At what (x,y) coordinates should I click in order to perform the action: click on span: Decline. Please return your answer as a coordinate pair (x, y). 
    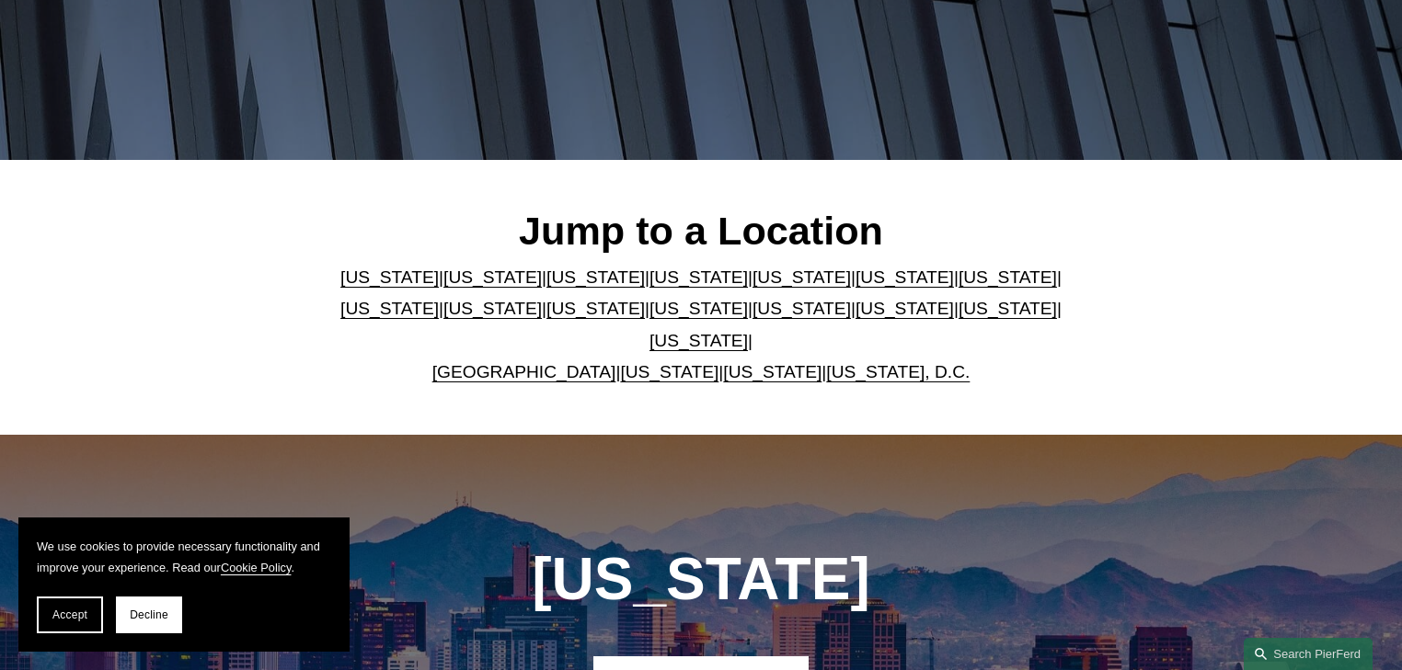
    Looking at the image, I should click on (149, 615).